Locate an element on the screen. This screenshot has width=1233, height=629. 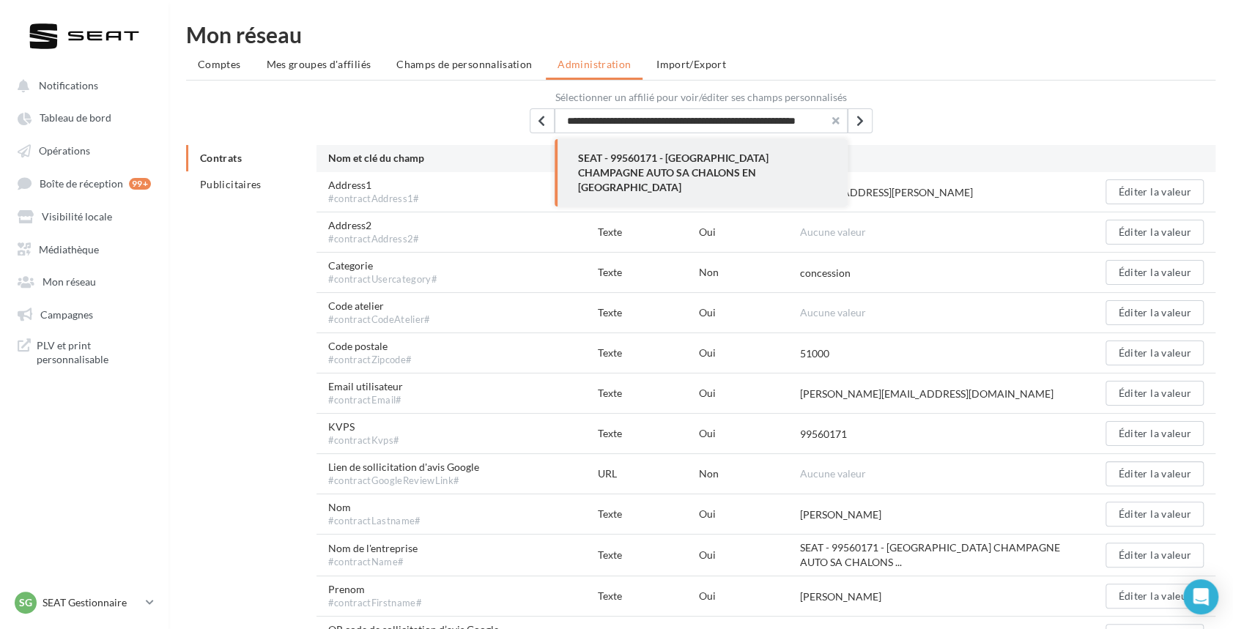
span: Lien de sollicitation d'avis Google is located at coordinates (404, 474).